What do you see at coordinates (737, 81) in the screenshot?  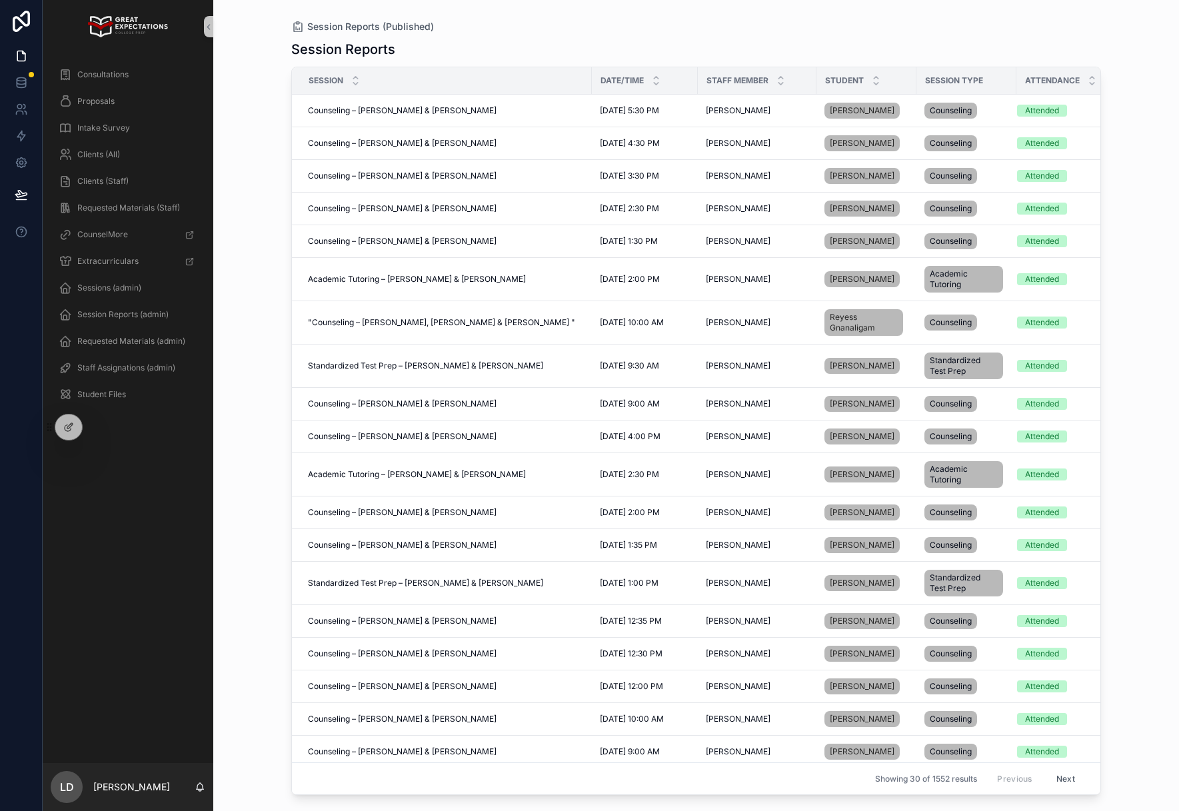 I see `span: Staff Member` at bounding box center [737, 81].